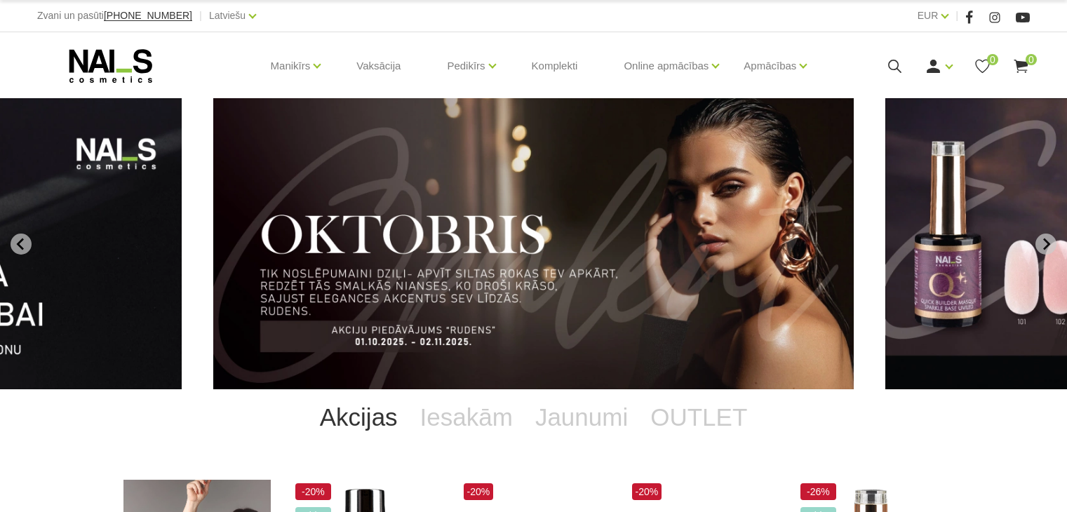 This screenshot has height=512, width=1067. Describe the element at coordinates (533, 243) in the screenshot. I see `li: 1 of 11` at that location.